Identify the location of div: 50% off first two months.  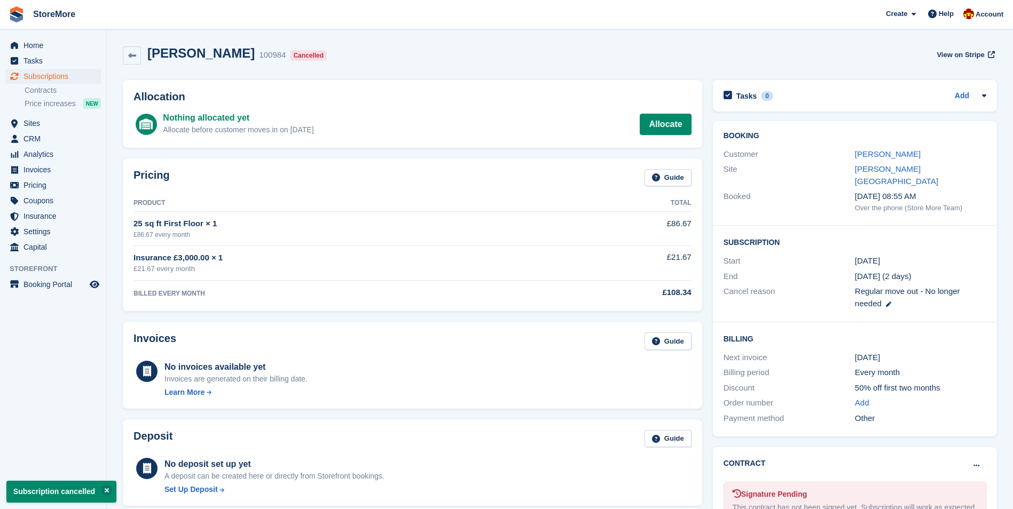
(920, 388).